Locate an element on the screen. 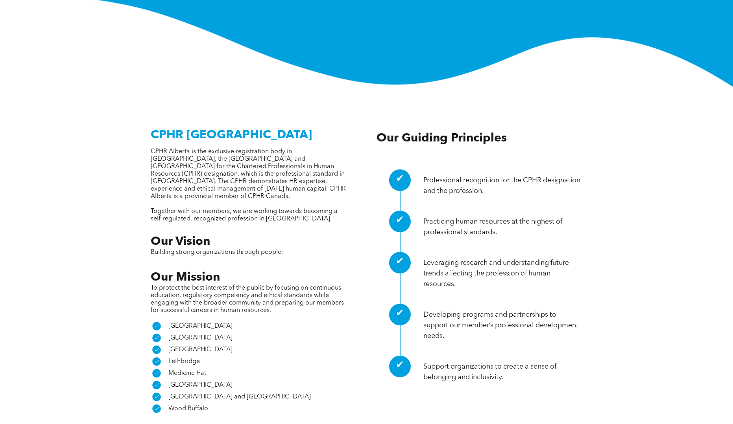 The image size is (733, 424). span: Our Vision is located at coordinates (180, 242).